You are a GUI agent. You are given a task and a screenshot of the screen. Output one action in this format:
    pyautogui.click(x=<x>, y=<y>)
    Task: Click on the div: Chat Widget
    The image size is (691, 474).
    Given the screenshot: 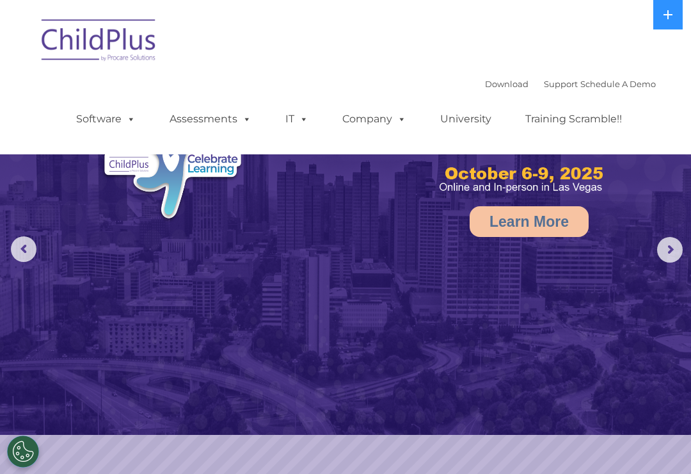 What is the action you would take?
    pyautogui.click(x=659, y=443)
    